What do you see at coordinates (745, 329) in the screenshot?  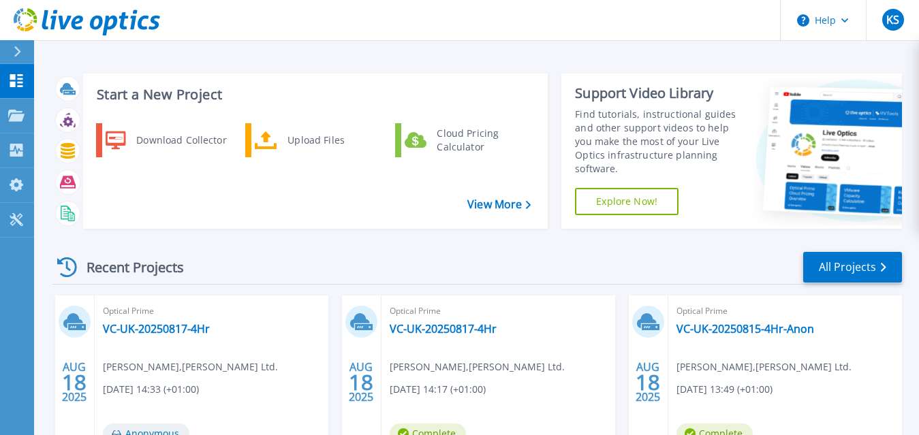 I see `a: VC-UK-20250815-4Hr-Anon` at bounding box center [745, 329].